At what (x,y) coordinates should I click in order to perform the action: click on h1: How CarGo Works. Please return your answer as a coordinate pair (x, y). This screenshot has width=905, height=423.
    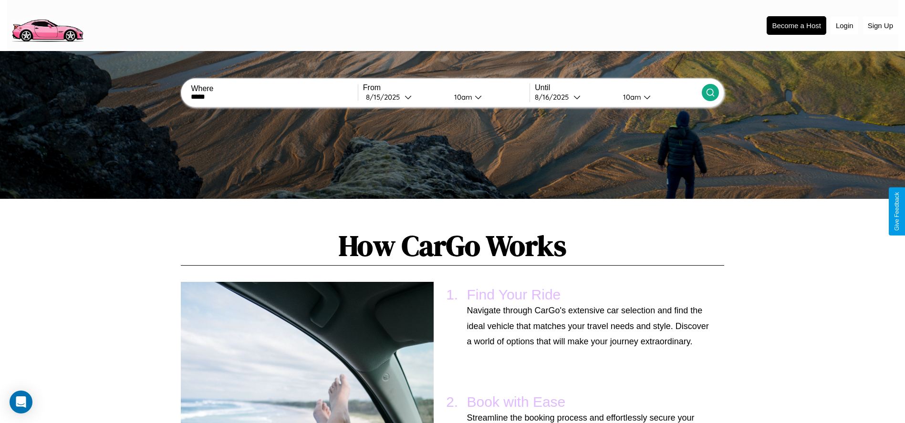
    Looking at the image, I should click on (452, 246).